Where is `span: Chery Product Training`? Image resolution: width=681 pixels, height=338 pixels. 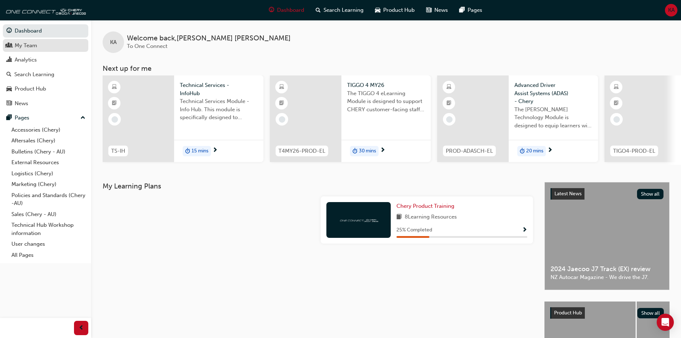
span: Chery Product Training is located at coordinates (426, 206).